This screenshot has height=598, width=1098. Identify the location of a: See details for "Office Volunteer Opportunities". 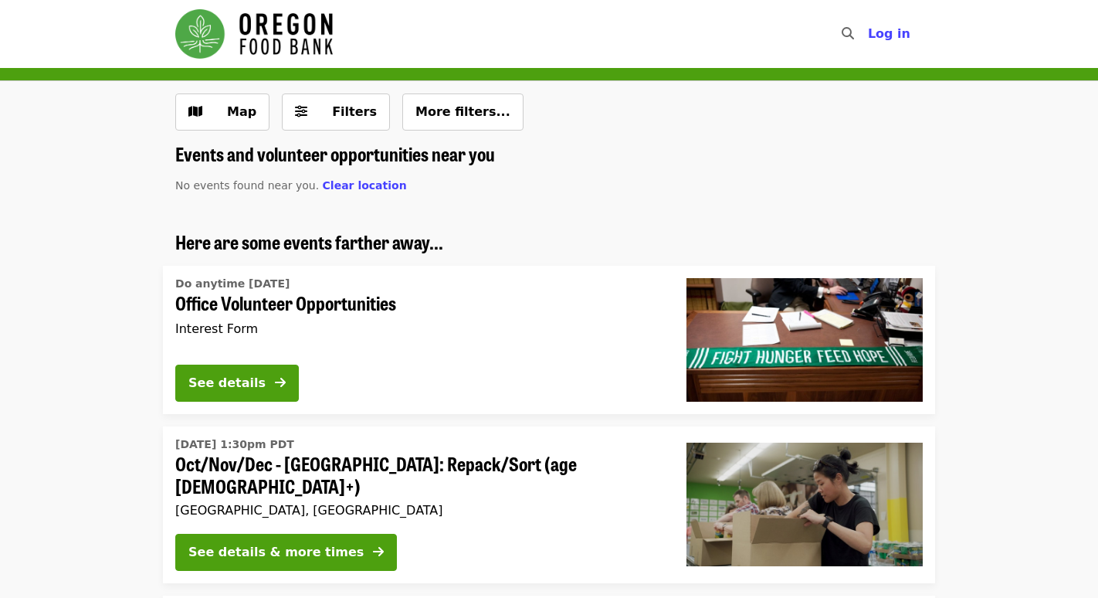
(549, 340).